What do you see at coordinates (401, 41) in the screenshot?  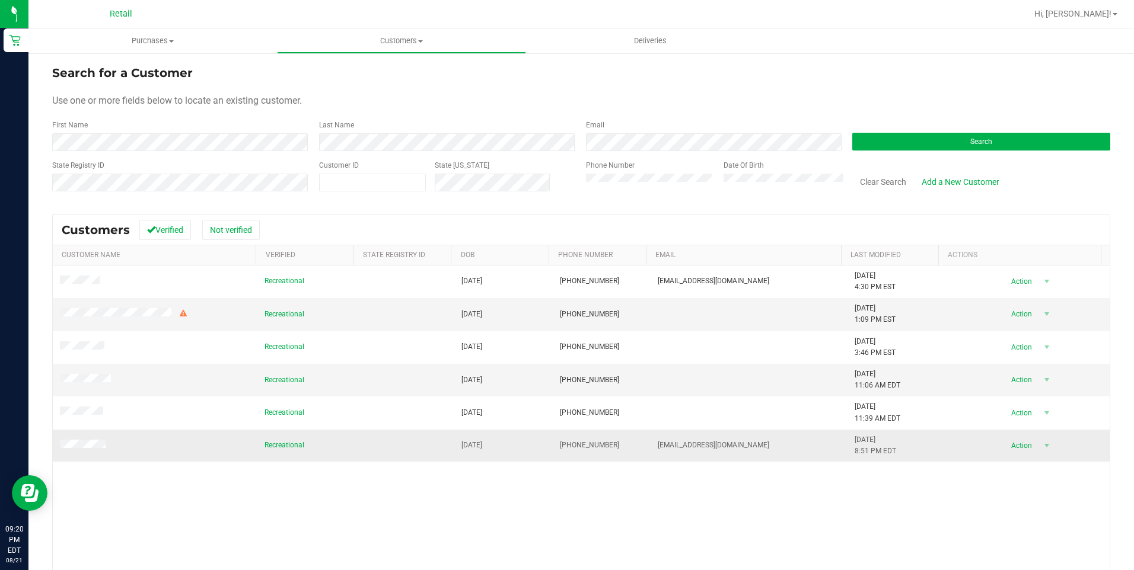 I see `a: Customers` at bounding box center [401, 41].